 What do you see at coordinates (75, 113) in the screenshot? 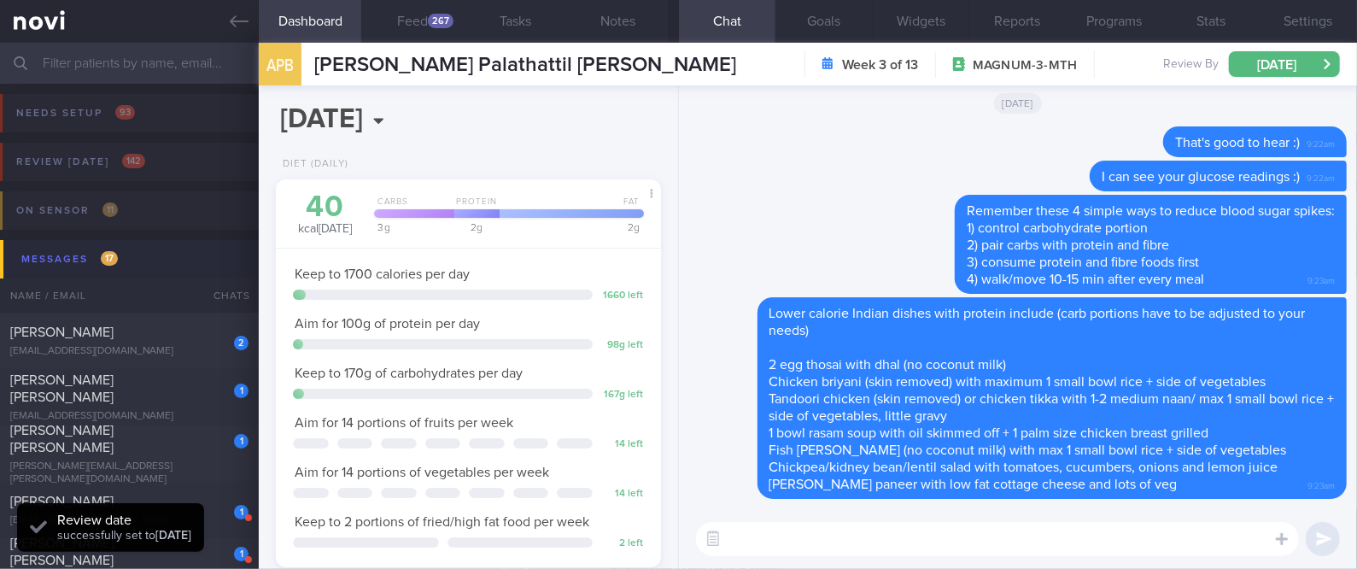
I see `div: Needs setup` at bounding box center [75, 113].